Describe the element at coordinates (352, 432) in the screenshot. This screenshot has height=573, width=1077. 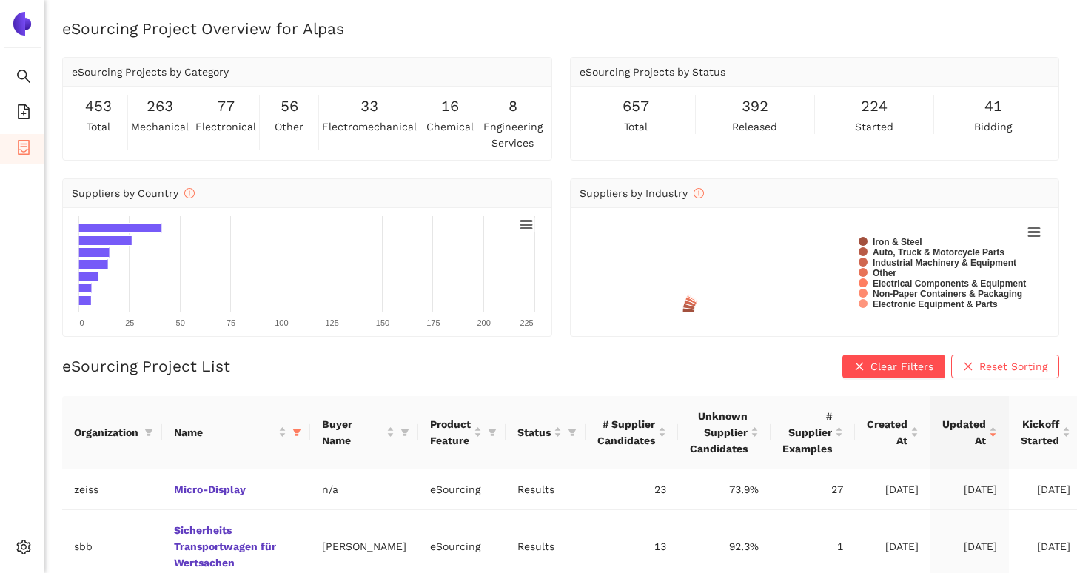
I see `span: Buyer Name` at that location.